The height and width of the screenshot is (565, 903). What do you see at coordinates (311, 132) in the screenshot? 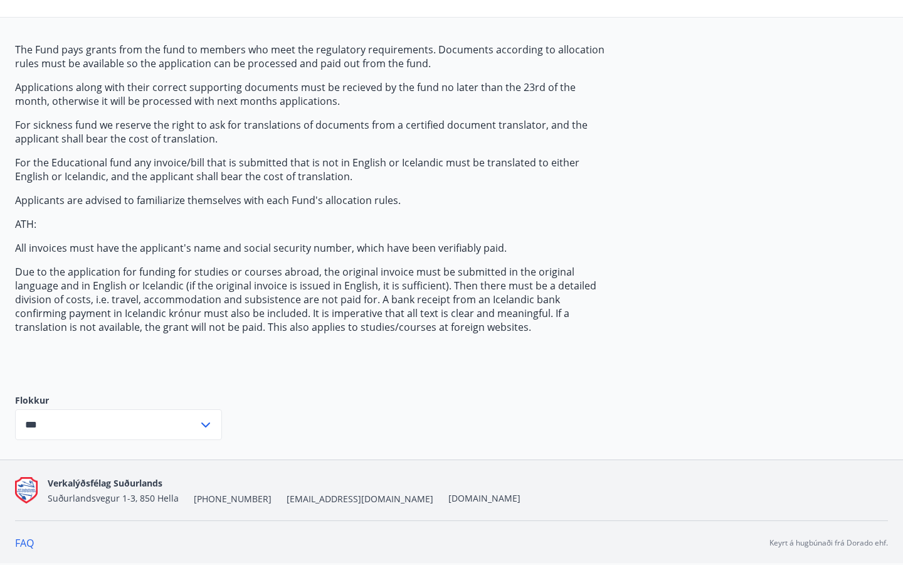
I see `p: For sickness fund we reserve the right to ask for translations of documents from a certified docu...` at bounding box center [311, 132].